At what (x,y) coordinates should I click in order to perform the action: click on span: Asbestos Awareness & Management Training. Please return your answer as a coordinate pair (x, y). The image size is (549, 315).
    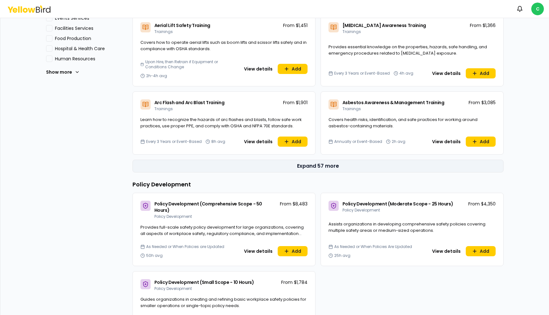
    Looking at the image, I should click on (393, 103).